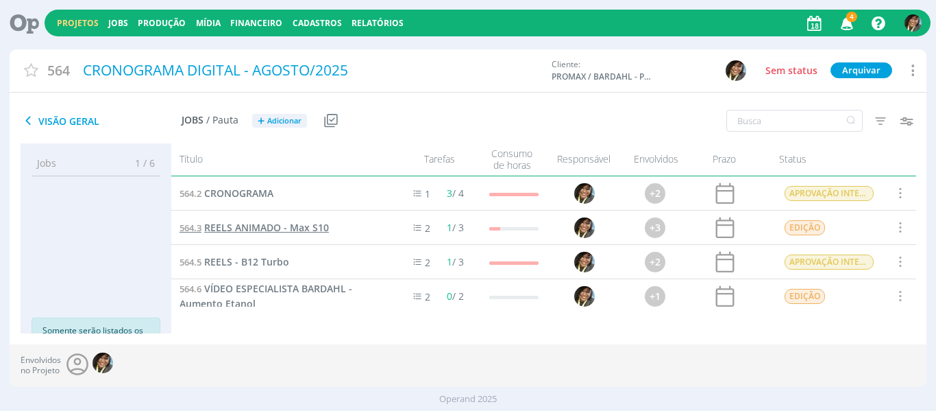  I want to click on a: 564.5REELS - B12 Turbo, so click(234, 262).